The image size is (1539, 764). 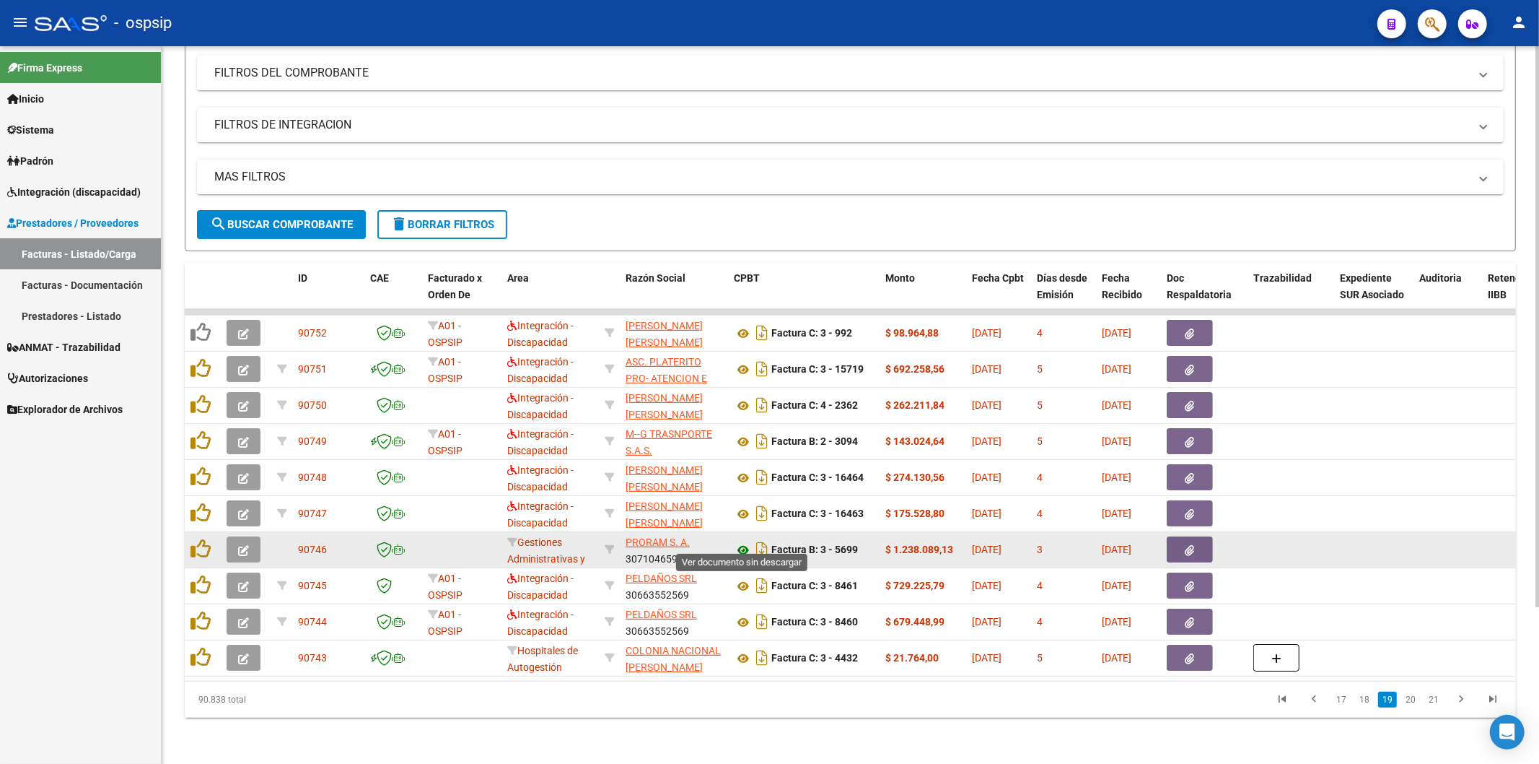 I want to click on div: 30716718626, so click(x=674, y=441).